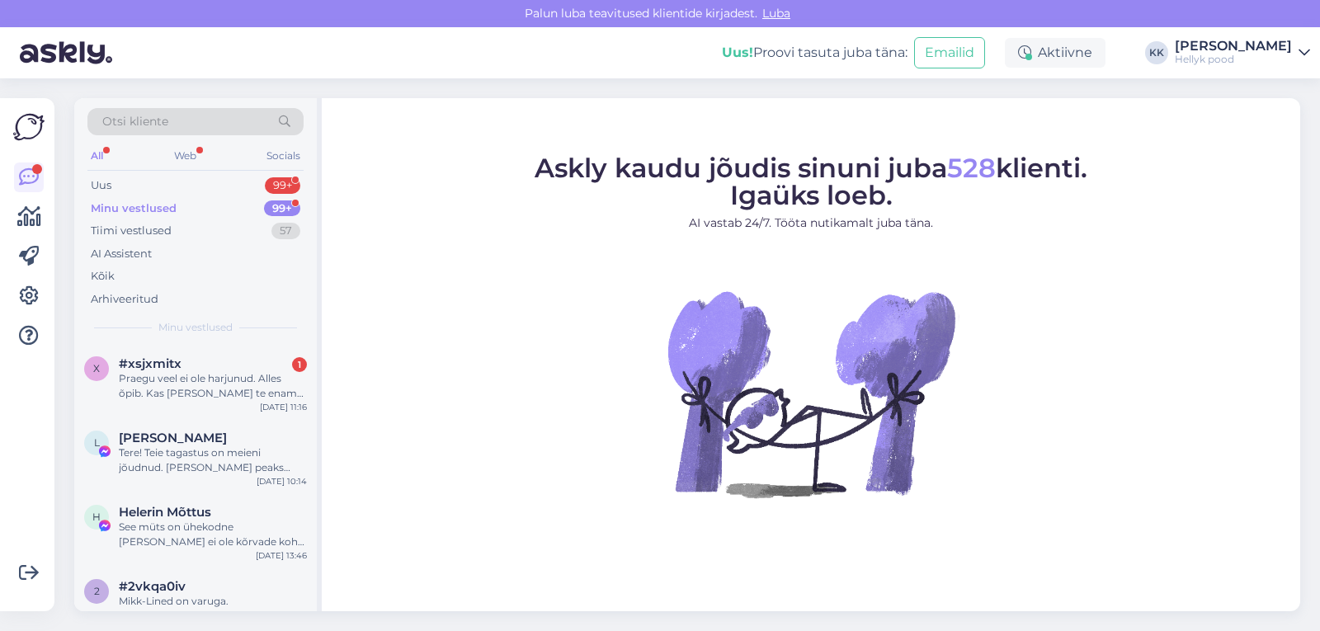 The width and height of the screenshot is (1320, 631). Describe the element at coordinates (811, 223) in the screenshot. I see `p: AI vastab 24/7. Tööta nutikamalt juba täna.` at that location.